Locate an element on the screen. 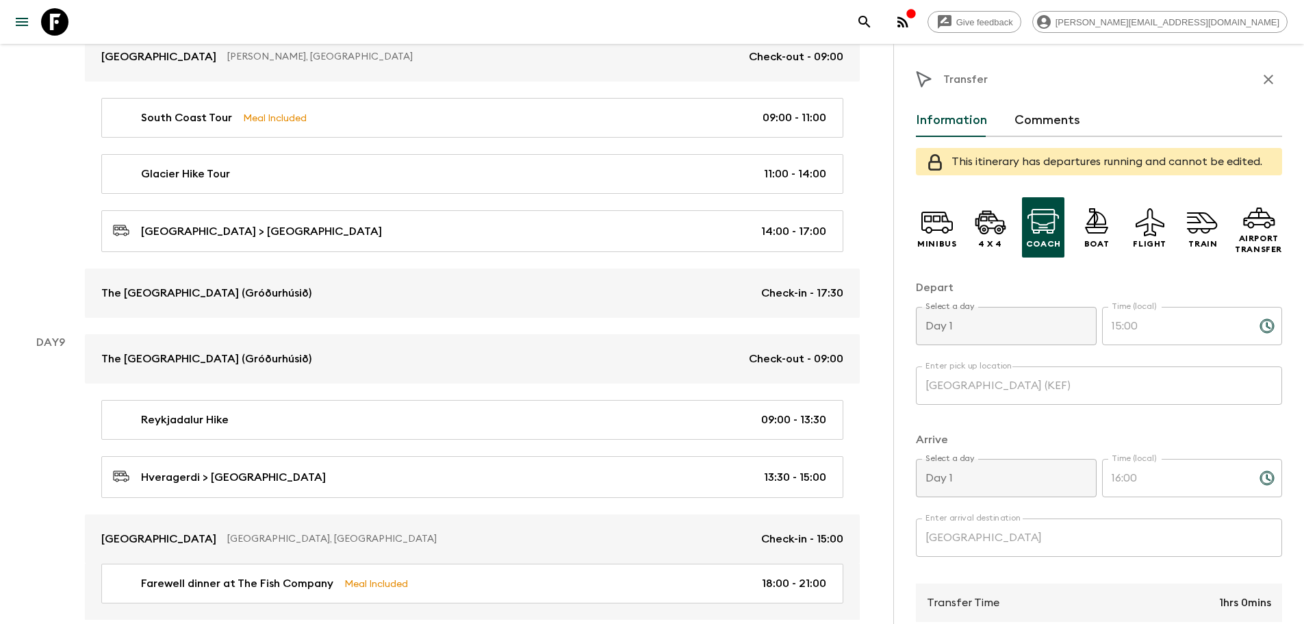  p: Check-in - 15:00 is located at coordinates (803, 539).